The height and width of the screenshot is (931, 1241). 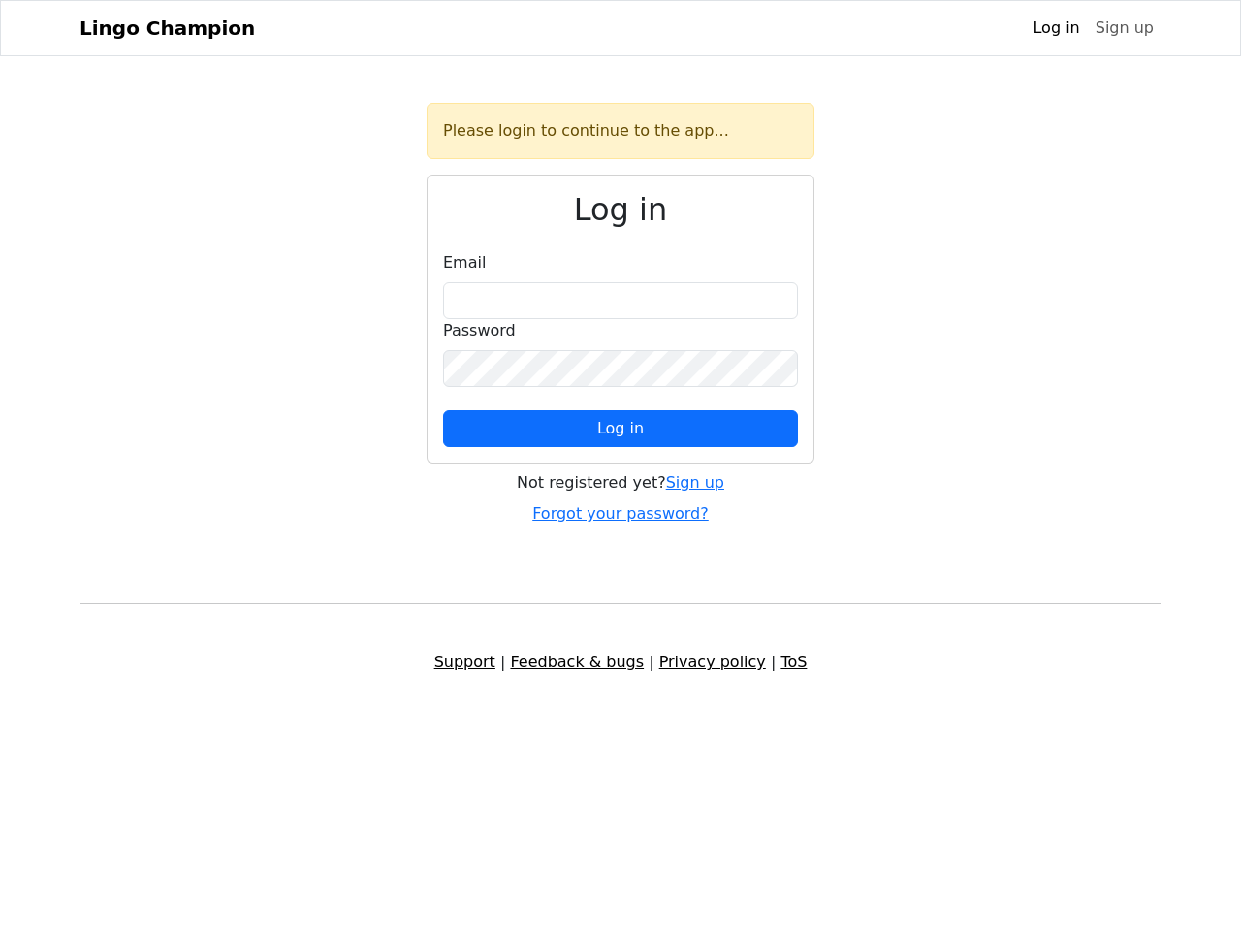 What do you see at coordinates (620, 483) in the screenshot?
I see `div: Not registered yet?` at bounding box center [620, 483].